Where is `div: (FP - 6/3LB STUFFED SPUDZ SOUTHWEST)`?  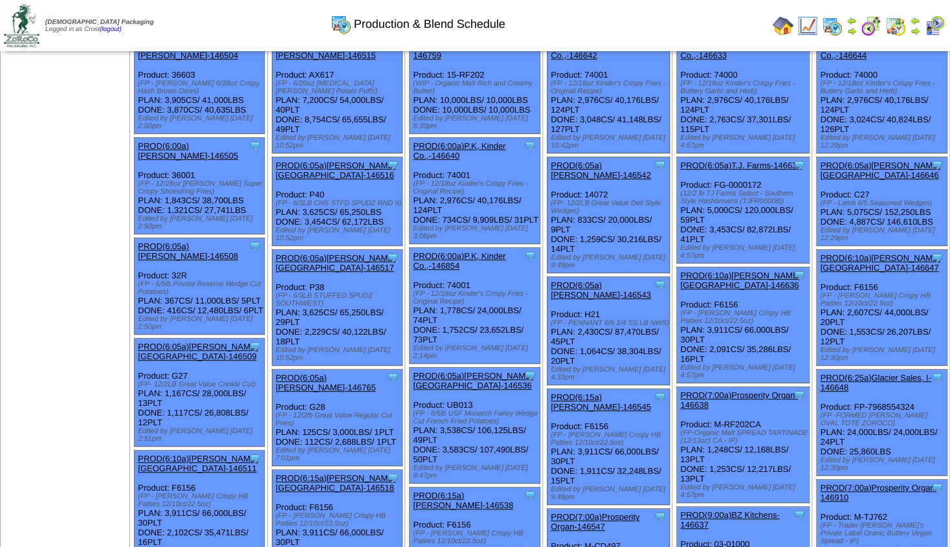 div: (FP - 6/3LB STUFFED SPUDZ SOUTHWEST) is located at coordinates (339, 300).